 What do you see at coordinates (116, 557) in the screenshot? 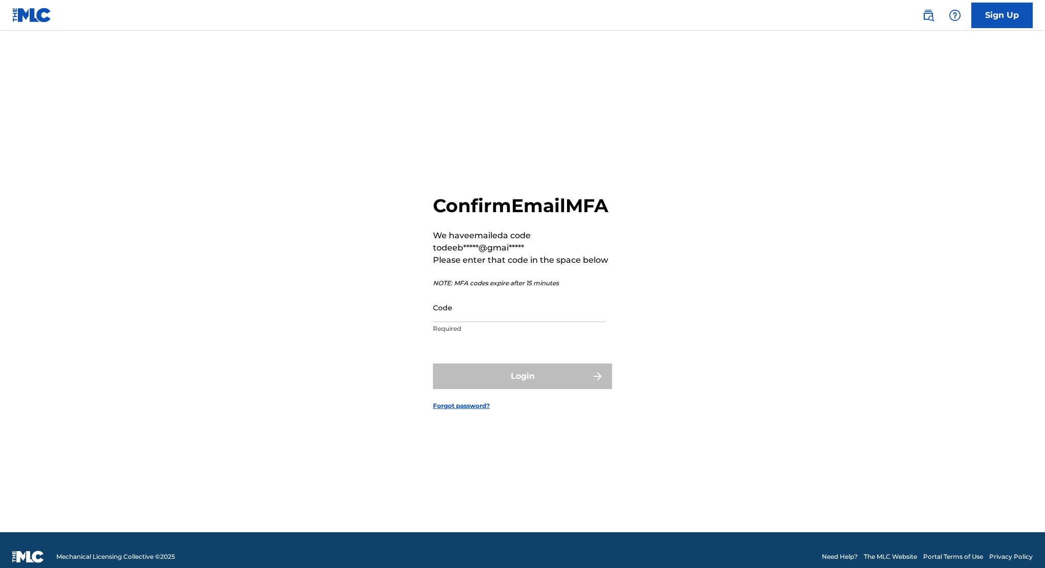
I see `span: Mechanical Licensing Collective © 2025` at bounding box center [116, 557].